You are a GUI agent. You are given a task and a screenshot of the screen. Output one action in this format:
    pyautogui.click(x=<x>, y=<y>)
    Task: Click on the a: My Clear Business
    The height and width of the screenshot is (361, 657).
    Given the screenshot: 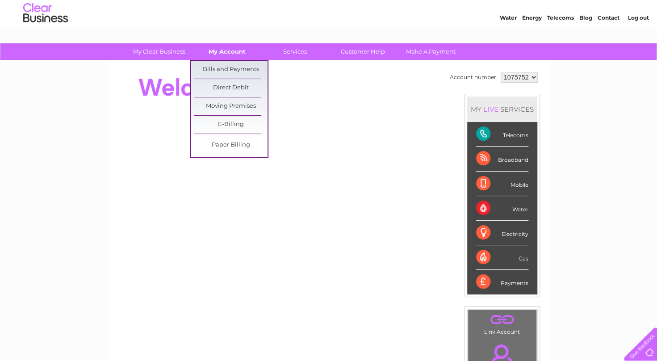 What is the action you would take?
    pyautogui.click(x=159, y=51)
    